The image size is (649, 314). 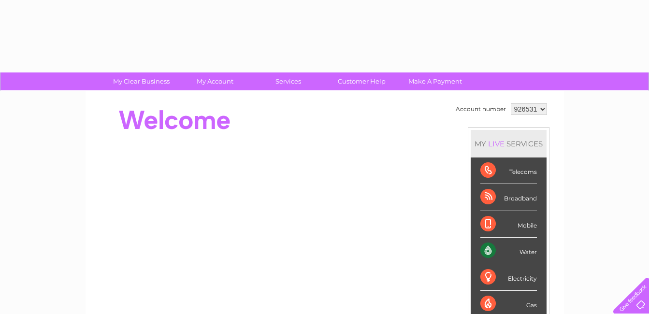 What do you see at coordinates (288, 81) in the screenshot?
I see `a: Services` at bounding box center [288, 81].